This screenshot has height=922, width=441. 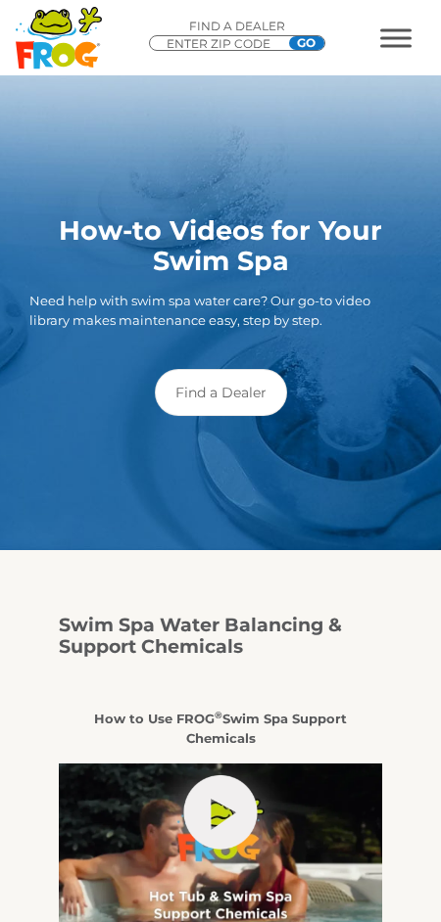 I want to click on a: Find a Dealer, so click(x=220, y=393).